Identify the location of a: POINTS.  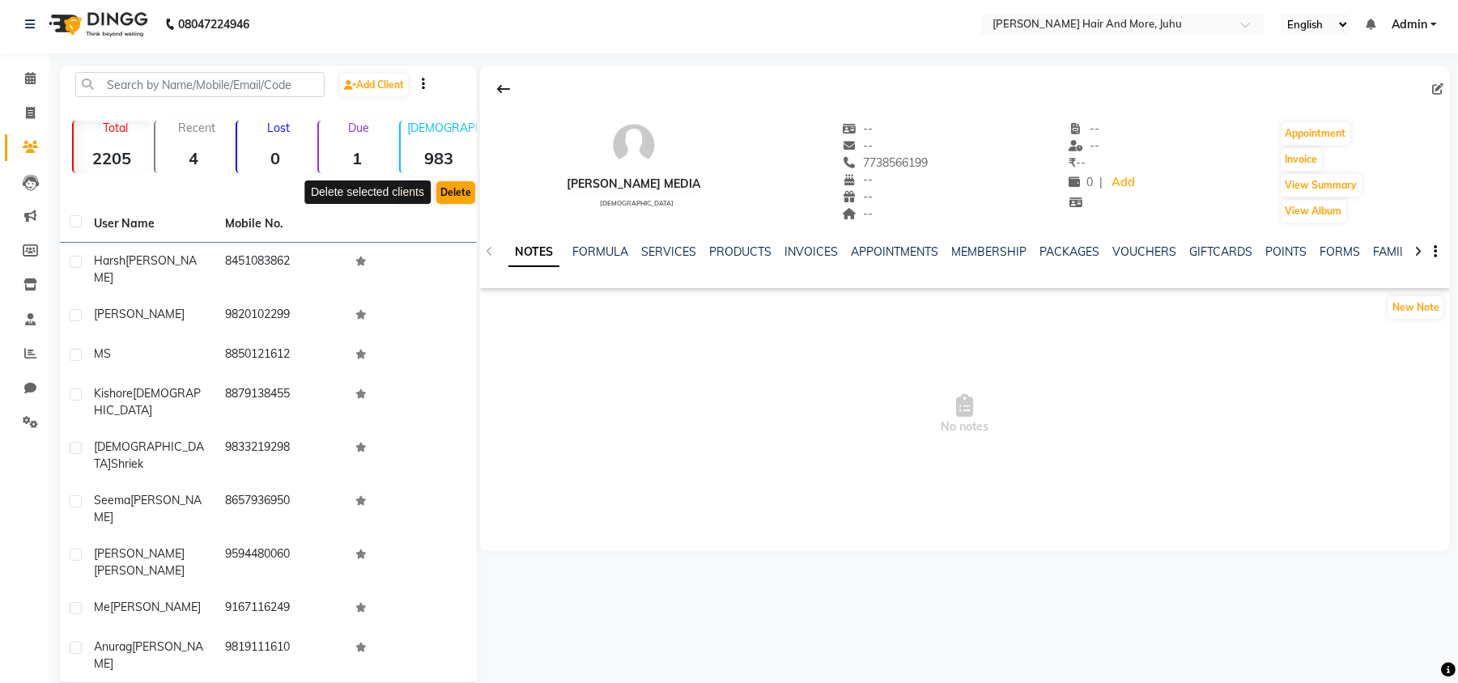
(1286, 252).